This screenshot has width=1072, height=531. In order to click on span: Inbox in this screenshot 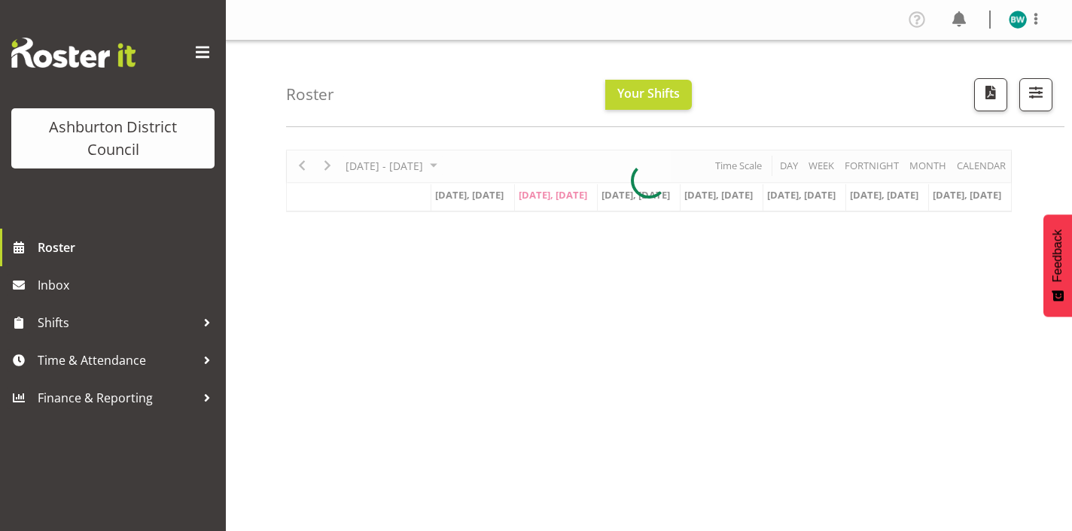, I will do `click(128, 285)`.